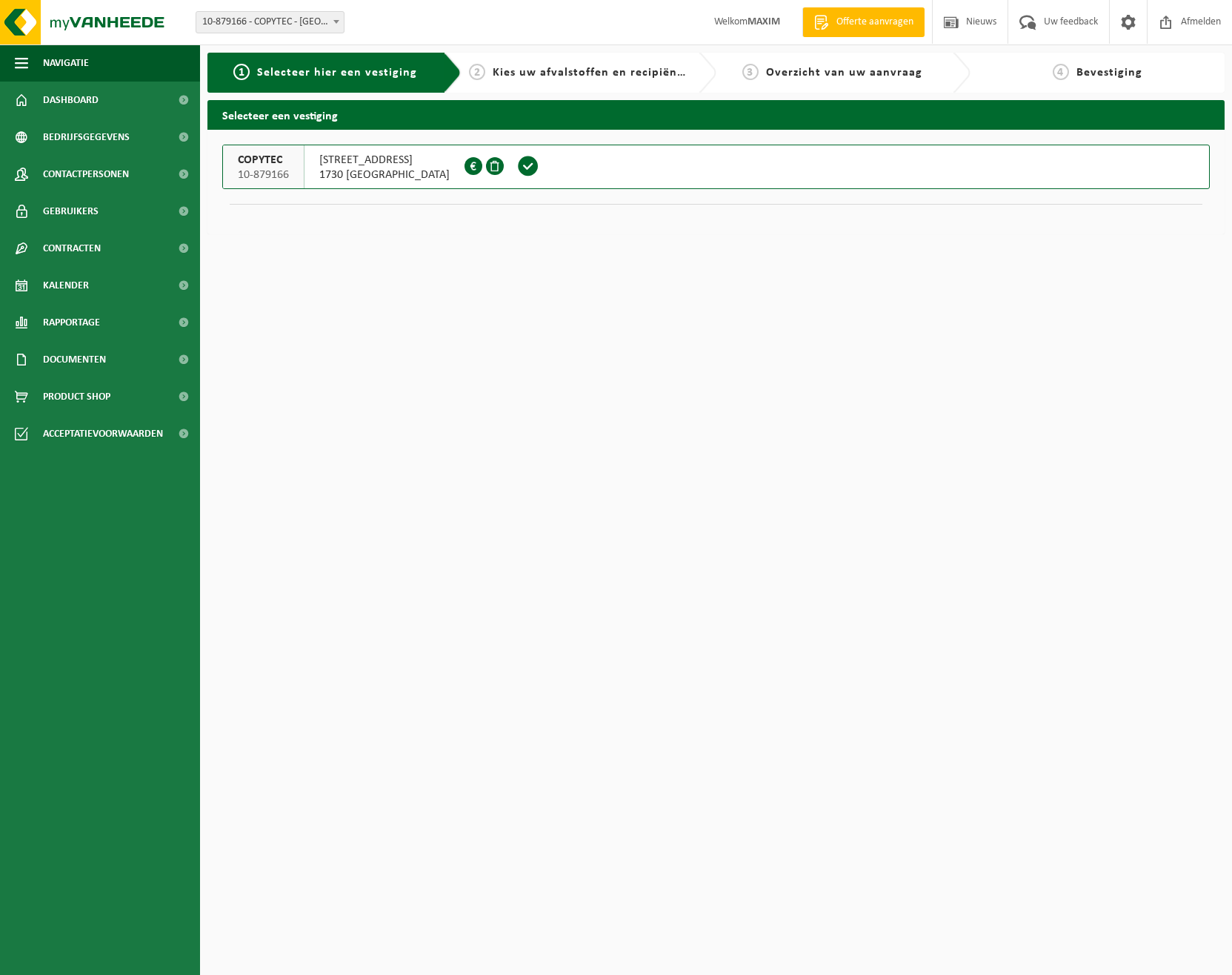 Image resolution: width=1232 pixels, height=975 pixels. What do you see at coordinates (76, 396) in the screenshot?
I see `span: Product Shop` at bounding box center [76, 396].